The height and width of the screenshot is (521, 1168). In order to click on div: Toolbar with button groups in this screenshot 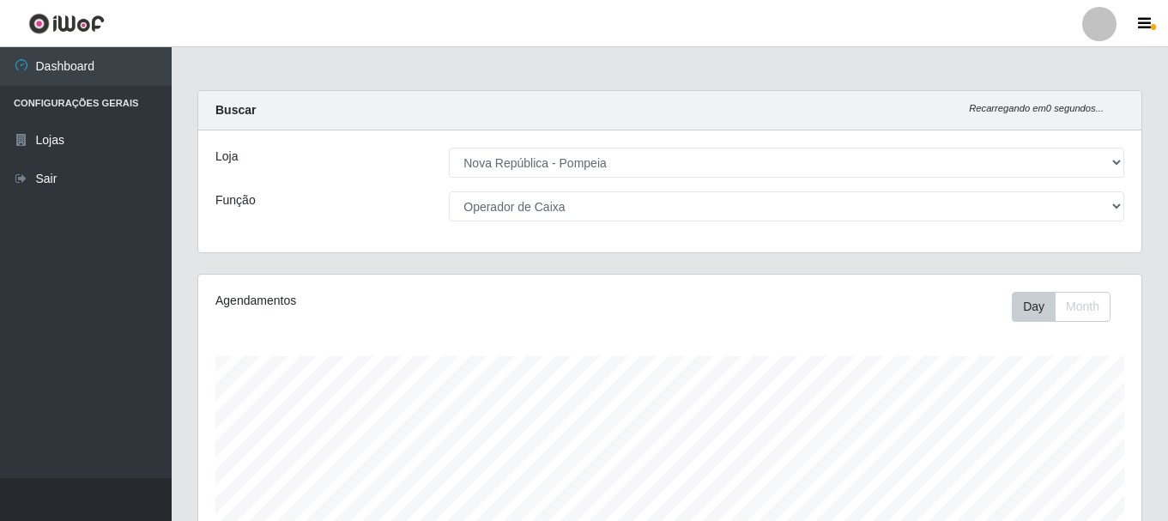, I will do `click(1067, 306)`.